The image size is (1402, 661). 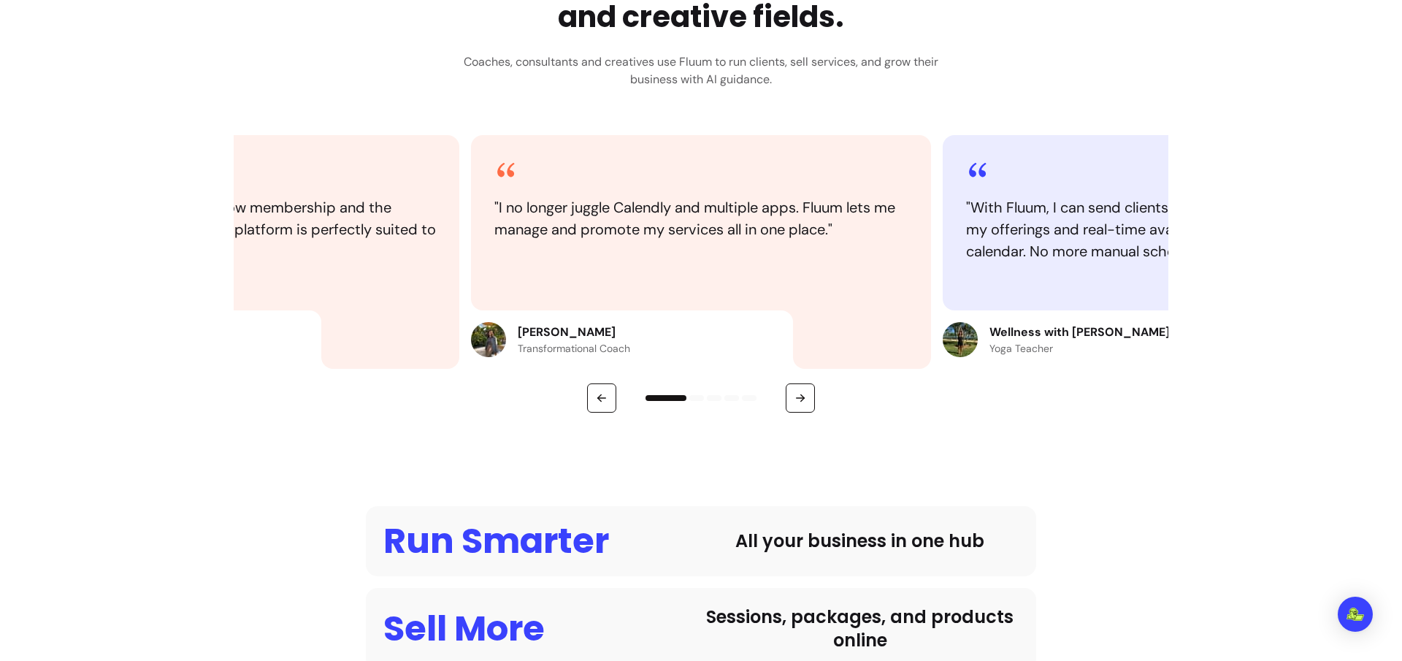 I want to click on blockquote: " With Fluum, I can send clients to a single page showcasing all my offerings and real-time avail..., so click(x=1172, y=229).